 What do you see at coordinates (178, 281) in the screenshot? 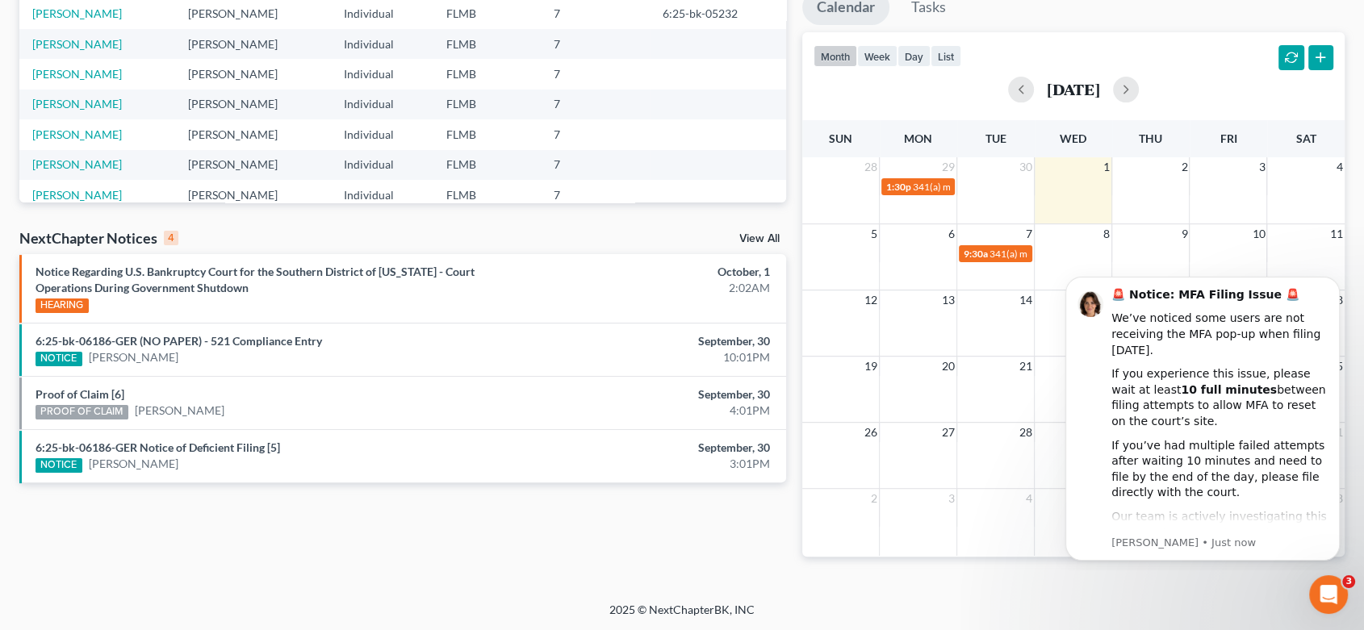
I see `p: Message from Emma, sent Just now` at bounding box center [178, 281].